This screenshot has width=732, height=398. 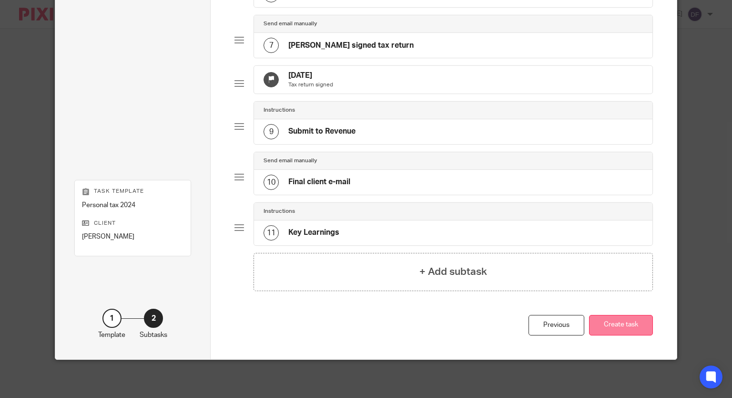 I want to click on p: Personal tax 2024, so click(x=133, y=205).